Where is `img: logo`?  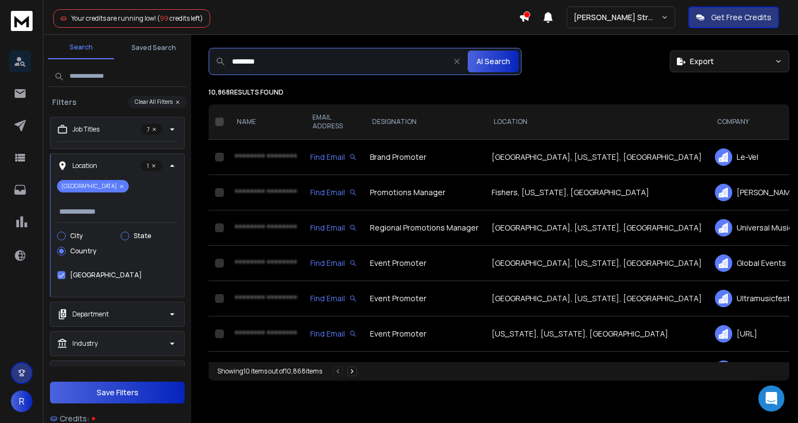 img: logo is located at coordinates (22, 21).